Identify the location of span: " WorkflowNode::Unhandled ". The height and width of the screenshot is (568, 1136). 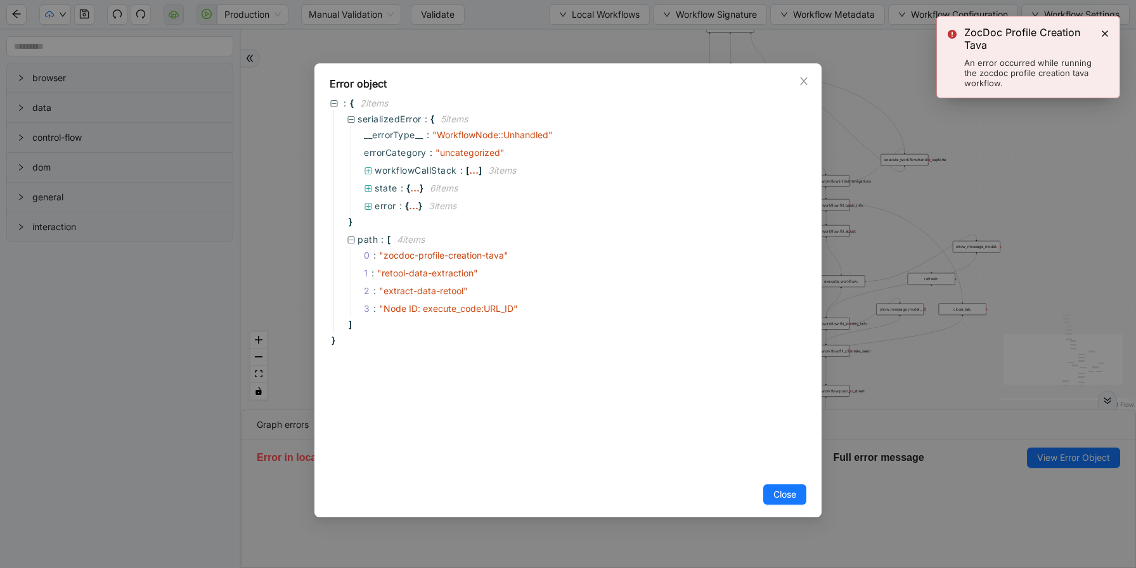
(493, 134).